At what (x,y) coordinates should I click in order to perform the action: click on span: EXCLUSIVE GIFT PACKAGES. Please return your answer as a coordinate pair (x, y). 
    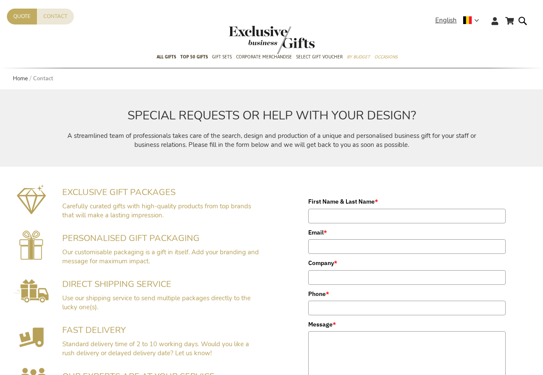
    Looking at the image, I should click on (119, 192).